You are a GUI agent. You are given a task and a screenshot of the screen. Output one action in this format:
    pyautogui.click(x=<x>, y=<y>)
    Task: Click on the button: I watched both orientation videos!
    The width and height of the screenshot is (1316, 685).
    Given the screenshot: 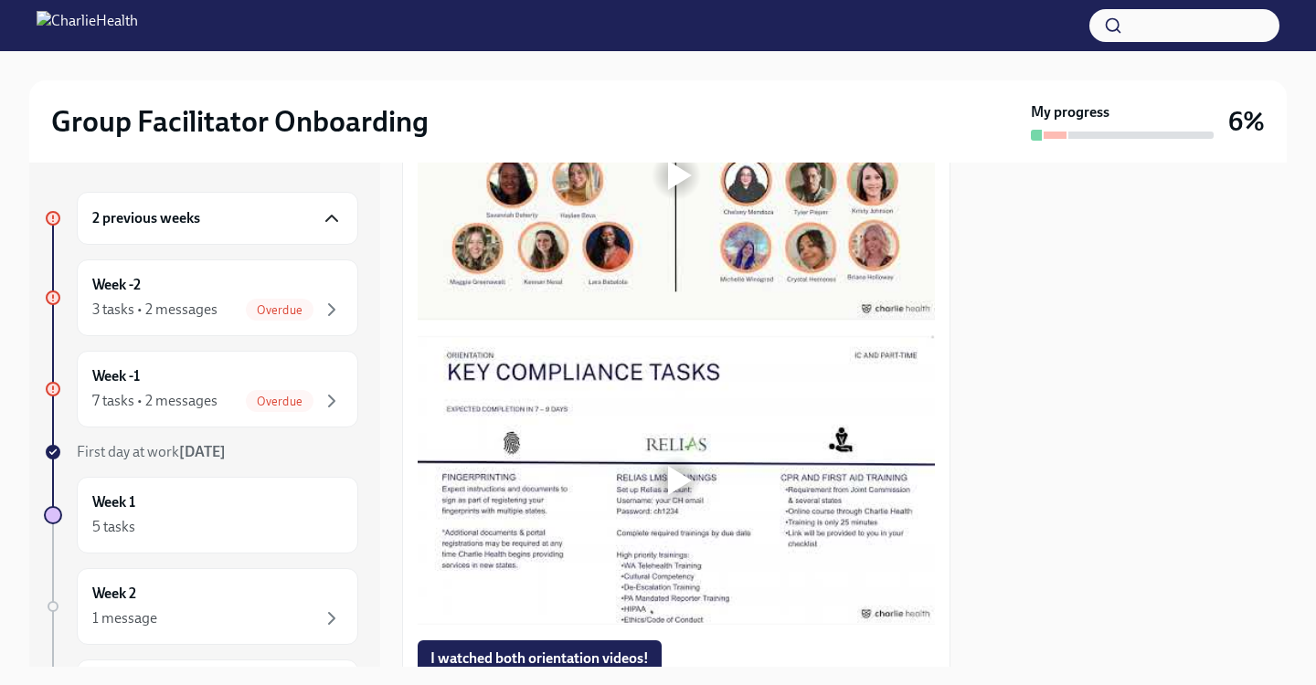 What is the action you would take?
    pyautogui.click(x=539, y=659)
    